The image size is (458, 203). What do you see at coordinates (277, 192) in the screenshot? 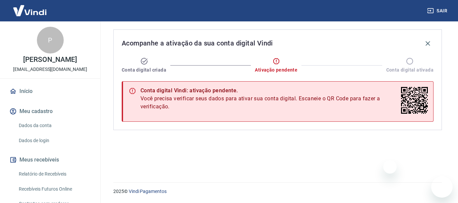
I see `p: 2025 ©` at bounding box center [277, 192].